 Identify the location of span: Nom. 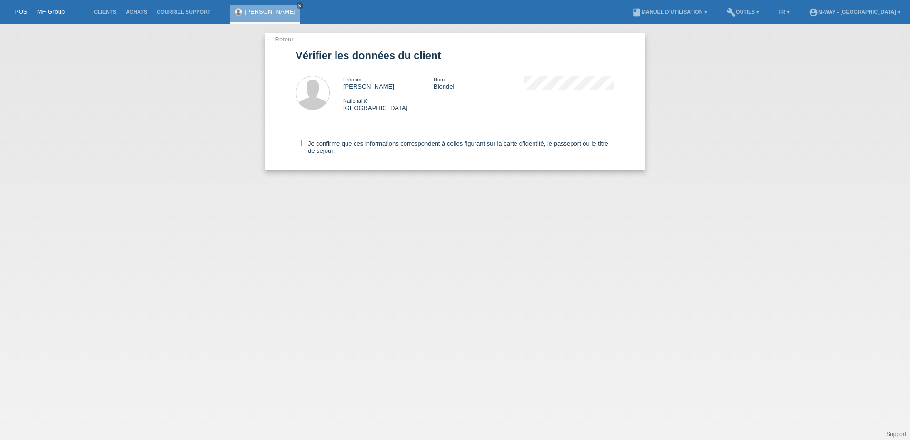
(439, 80).